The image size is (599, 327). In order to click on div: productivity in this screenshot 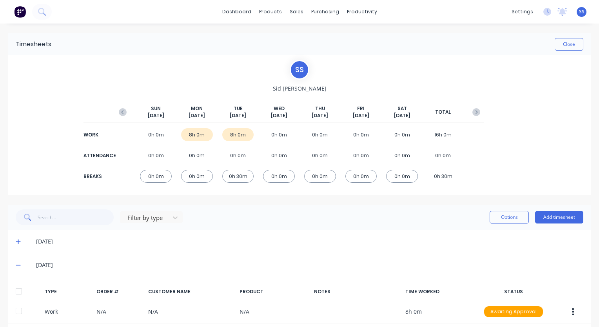, I will do `click(362, 12)`.